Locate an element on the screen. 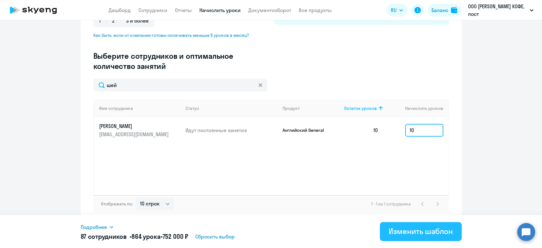 The image size is (542, 248). span: Как быть, если от компании готовы оплачивать меньше 5 уроков в месяц? is located at coordinates (174, 35).